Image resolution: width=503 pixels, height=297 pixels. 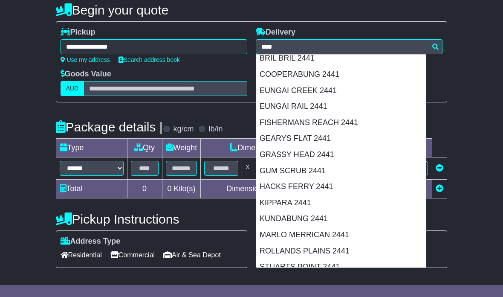 I want to click on td: 0, so click(x=145, y=189).